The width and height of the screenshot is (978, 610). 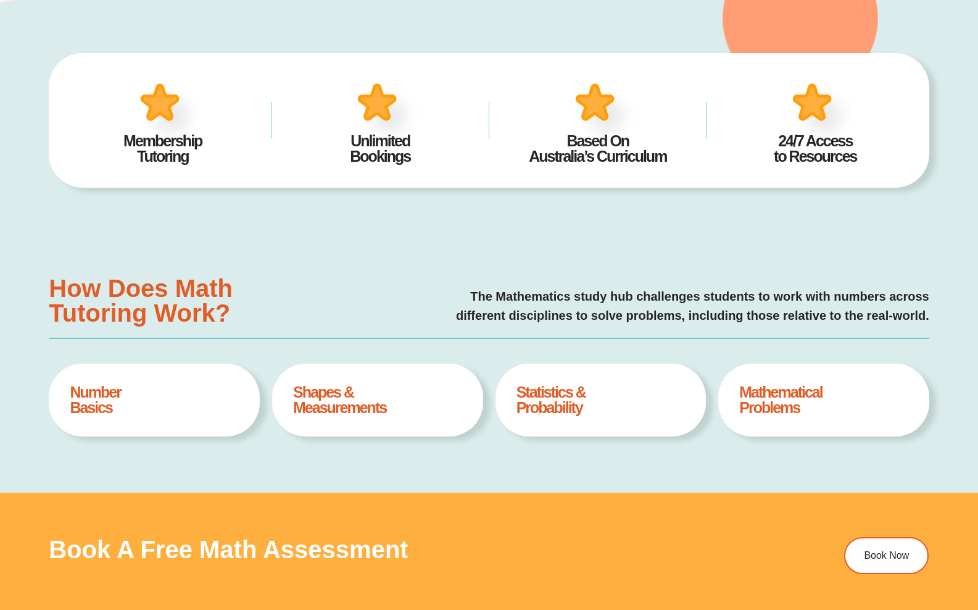 What do you see at coordinates (823, 400) in the screenshot?
I see `h4: Mathematical Problems` at bounding box center [823, 400].